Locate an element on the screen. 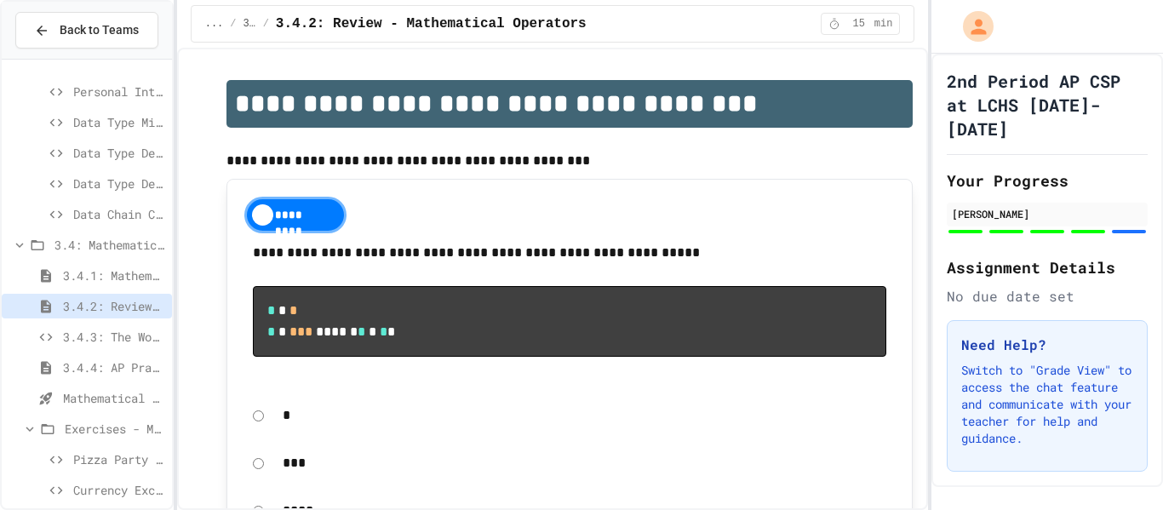 The height and width of the screenshot is (510, 1163). span: Data Type Mix-Up is located at coordinates (119, 122).